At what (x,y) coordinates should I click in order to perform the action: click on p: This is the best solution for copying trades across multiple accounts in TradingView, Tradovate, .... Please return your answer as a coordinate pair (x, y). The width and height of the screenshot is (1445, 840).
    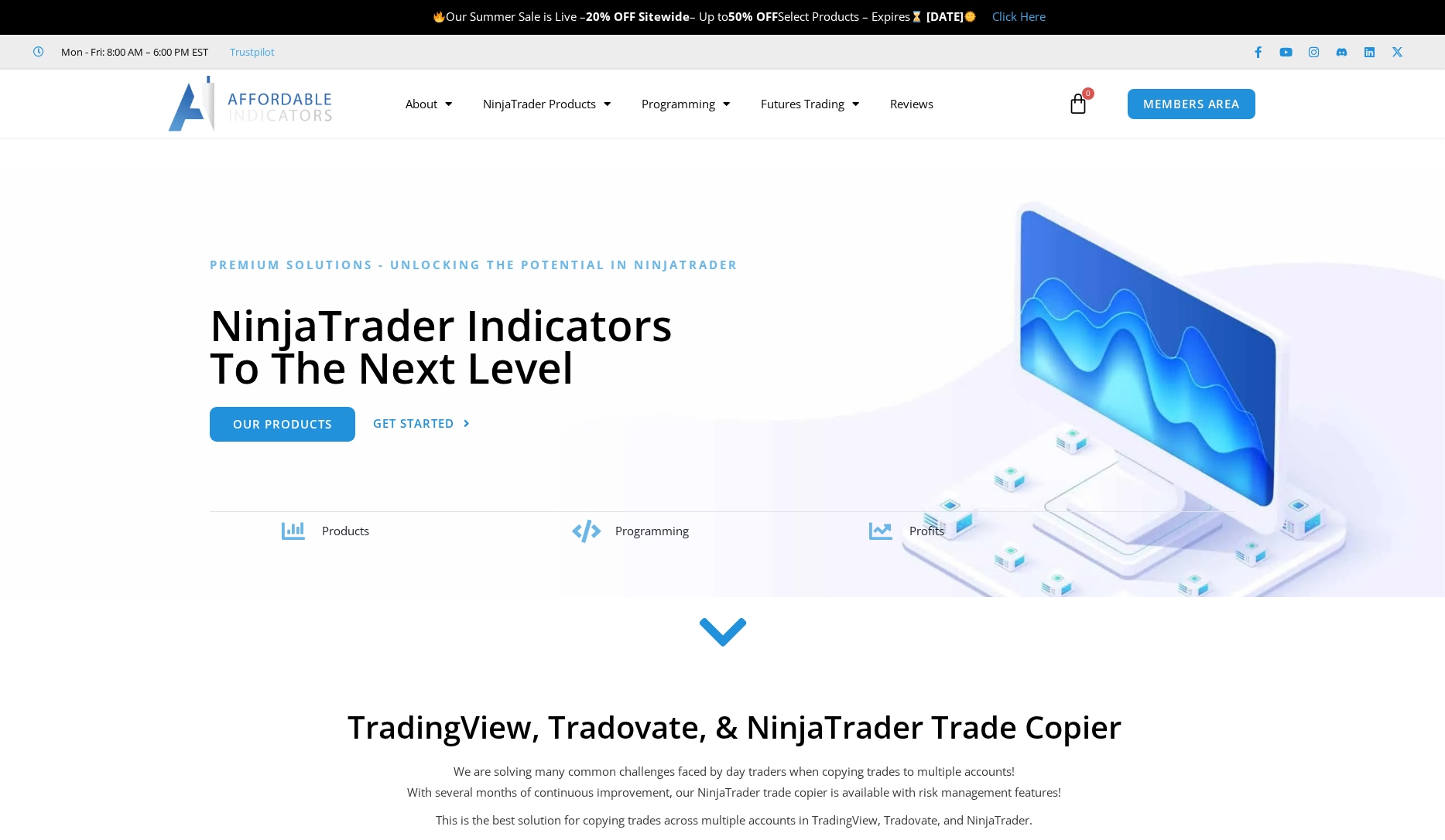
    Looking at the image, I should click on (735, 821).